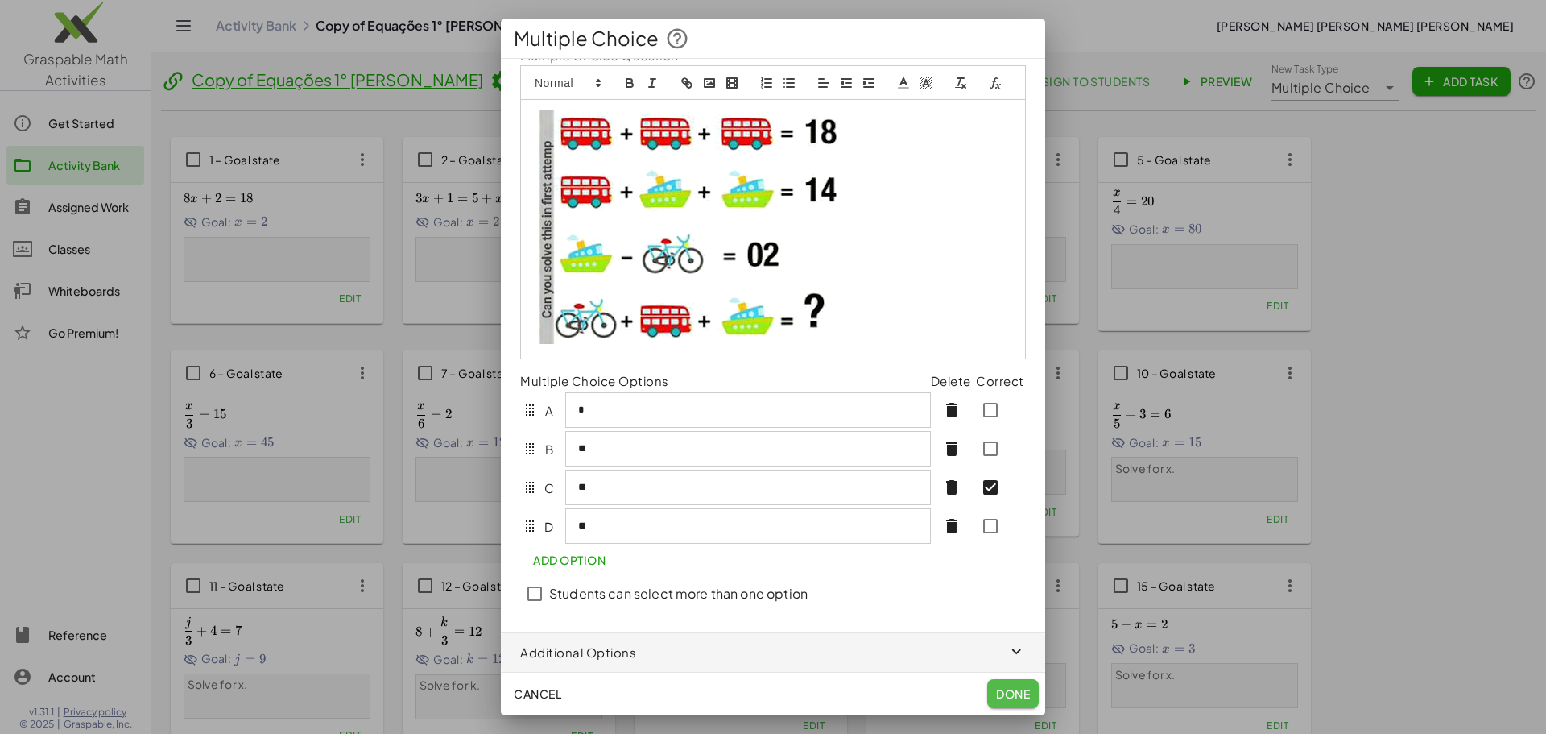  Describe the element at coordinates (652, 83) in the screenshot. I see `button: italic` at that location.